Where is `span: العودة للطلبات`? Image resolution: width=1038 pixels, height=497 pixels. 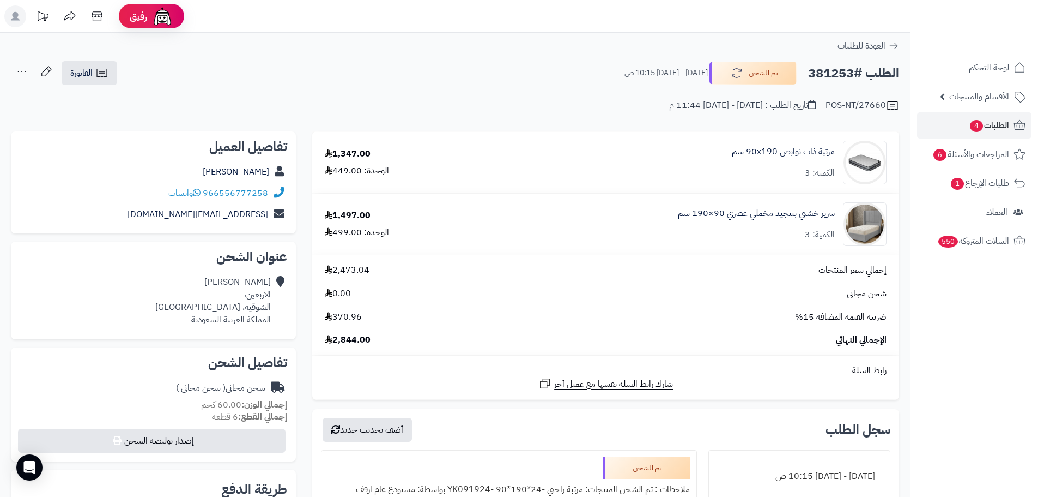
span: العودة للطلبات is located at coordinates (862, 46).